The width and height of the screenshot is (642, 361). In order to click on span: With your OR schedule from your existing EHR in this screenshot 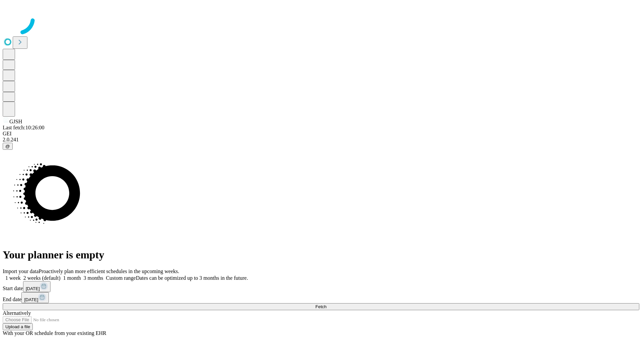, I will do `click(54, 333)`.